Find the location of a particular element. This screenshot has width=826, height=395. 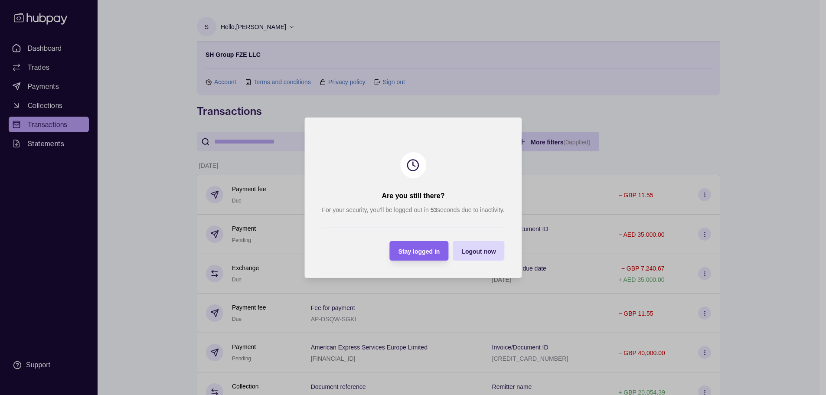

button: Logout now is located at coordinates (478, 251).